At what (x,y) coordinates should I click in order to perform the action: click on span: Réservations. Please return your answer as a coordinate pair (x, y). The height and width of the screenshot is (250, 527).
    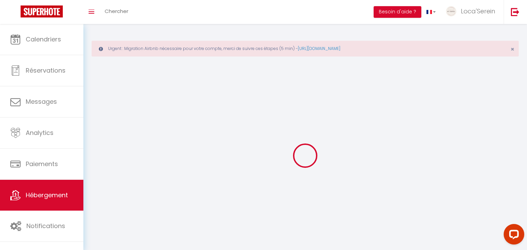
    Looking at the image, I should click on (46, 70).